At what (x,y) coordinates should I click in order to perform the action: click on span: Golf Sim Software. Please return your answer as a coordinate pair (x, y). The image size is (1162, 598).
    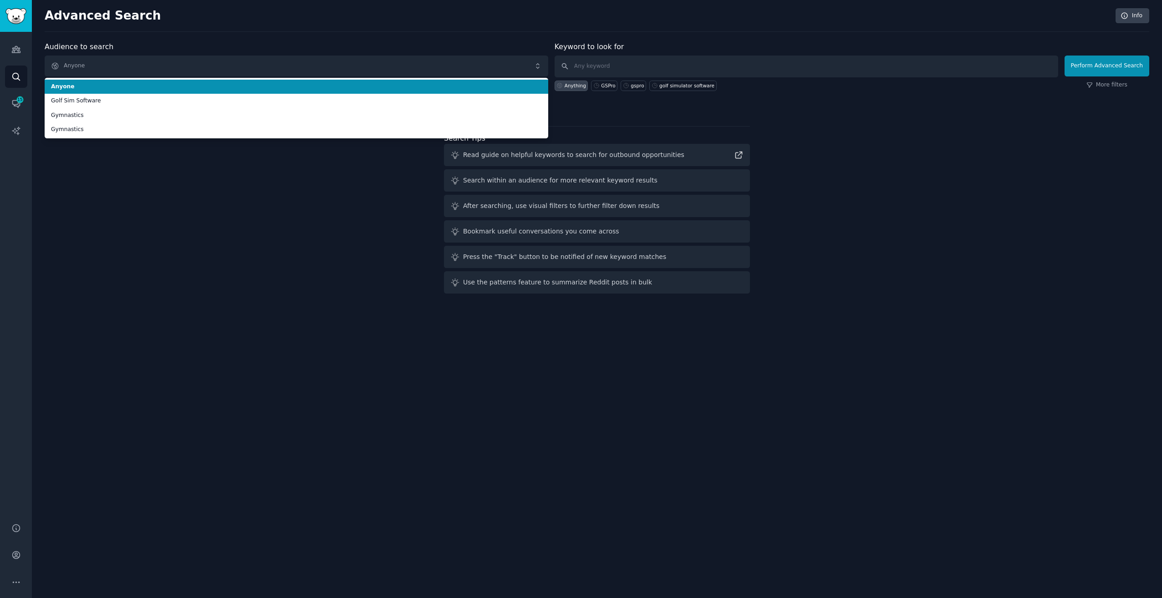
    Looking at the image, I should click on (296, 101).